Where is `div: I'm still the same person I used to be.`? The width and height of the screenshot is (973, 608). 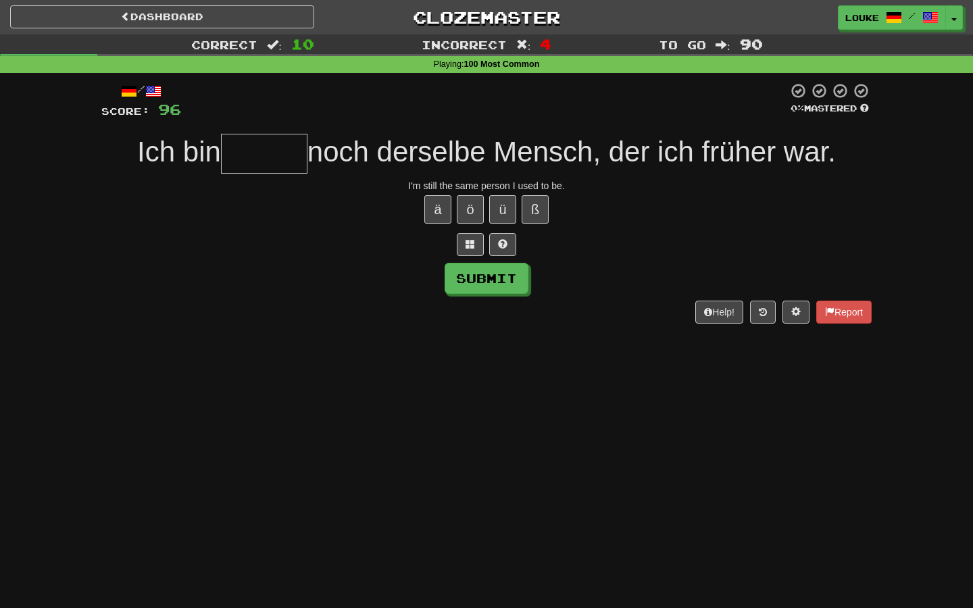
div: I'm still the same person I used to be. is located at coordinates (487, 186).